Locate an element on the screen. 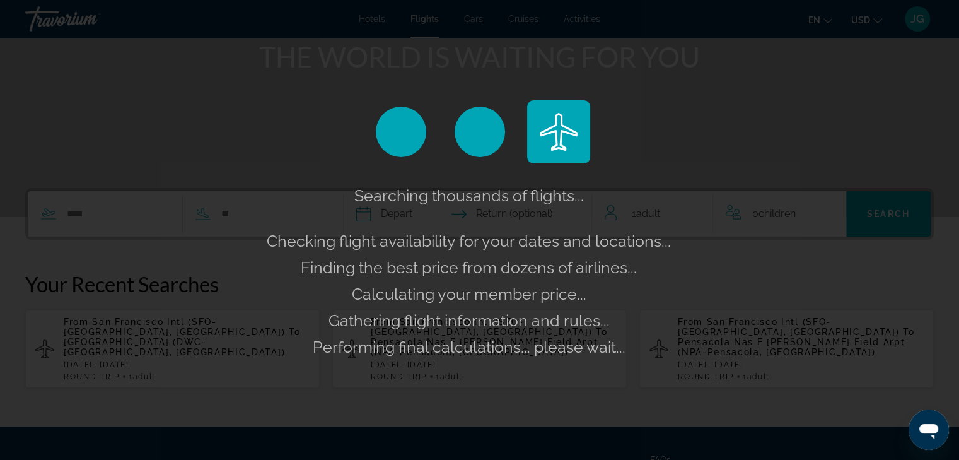 The height and width of the screenshot is (460, 959). span: Finding the best price from dozens of airlines... is located at coordinates (468, 267).